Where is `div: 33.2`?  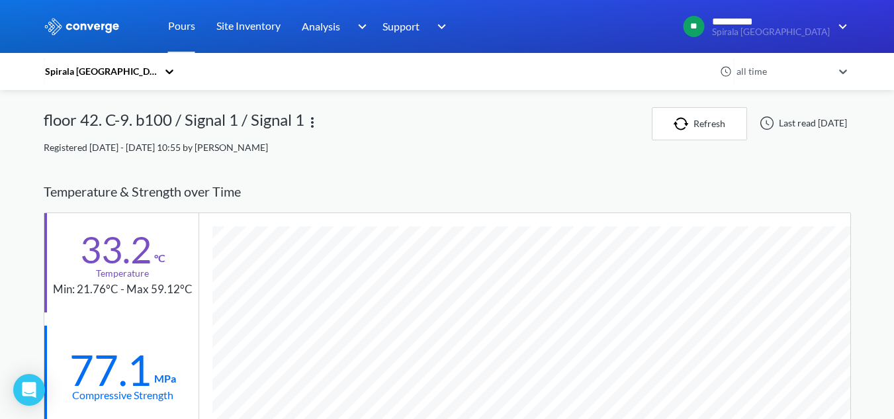
div: 33.2 is located at coordinates (116, 250).